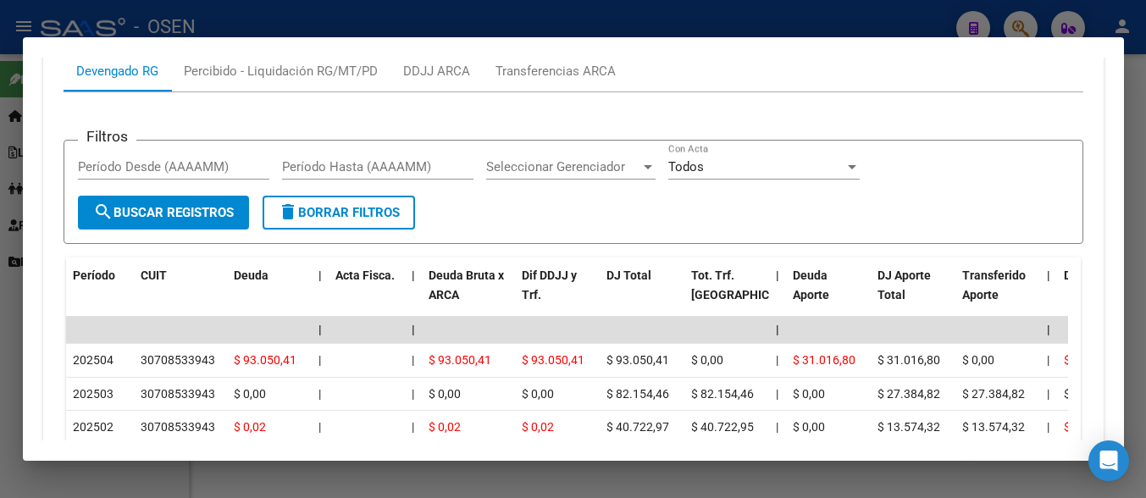 The image size is (1146, 498). Describe the element at coordinates (1100, 295) in the screenshot. I see `datatable-header-cell: Deuda Contr.` at that location.